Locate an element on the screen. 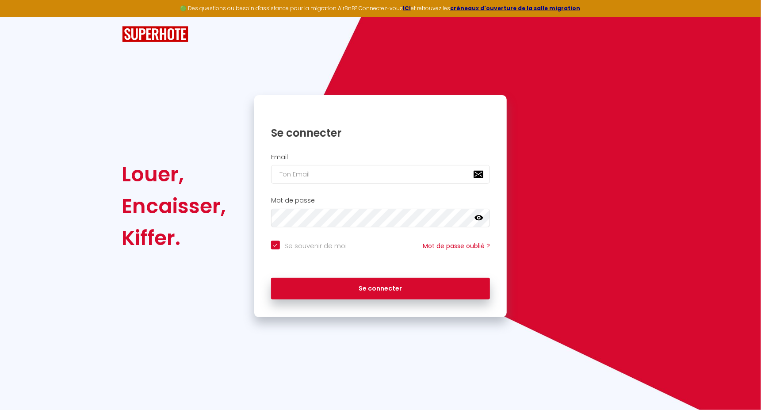  a: Mot de passe oublié ? is located at coordinates (456, 246).